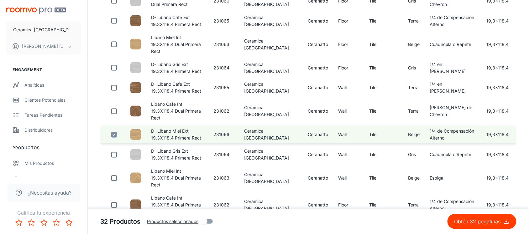  Describe the element at coordinates (173, 222) in the screenshot. I see `span: Productos seleccionados` at that location.